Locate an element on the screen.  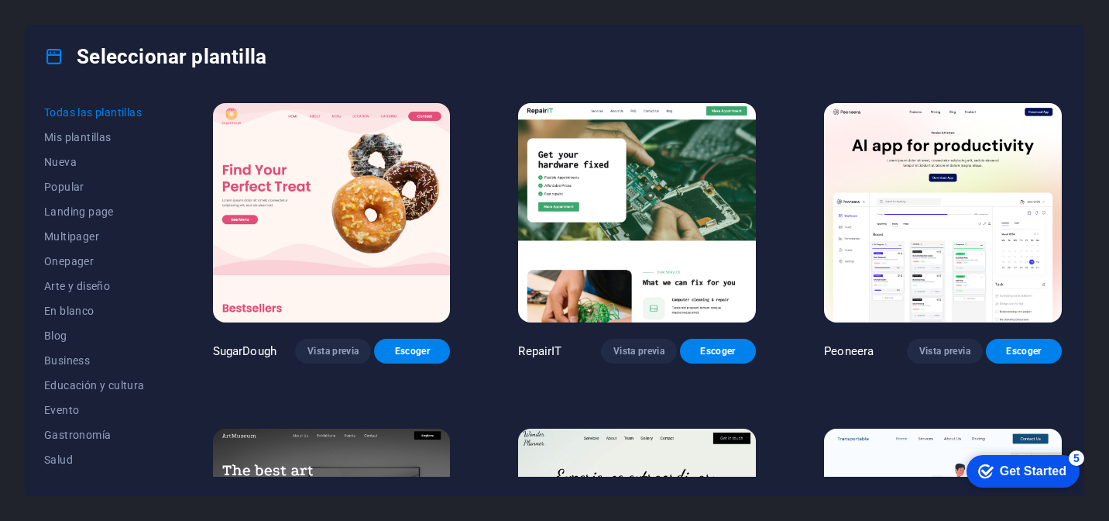
div: Get Started is located at coordinates (79, 24).